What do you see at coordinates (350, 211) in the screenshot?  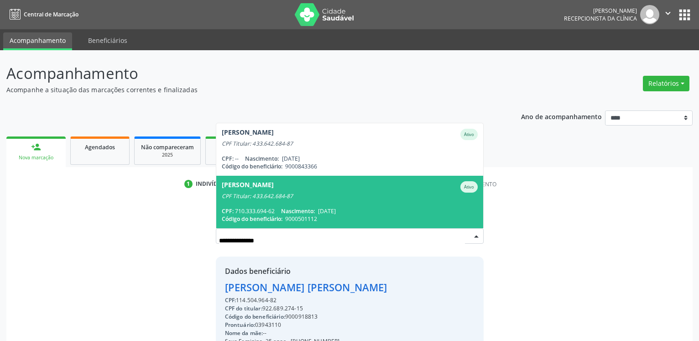 I see `div: 710.333.694-62` at bounding box center [350, 211].